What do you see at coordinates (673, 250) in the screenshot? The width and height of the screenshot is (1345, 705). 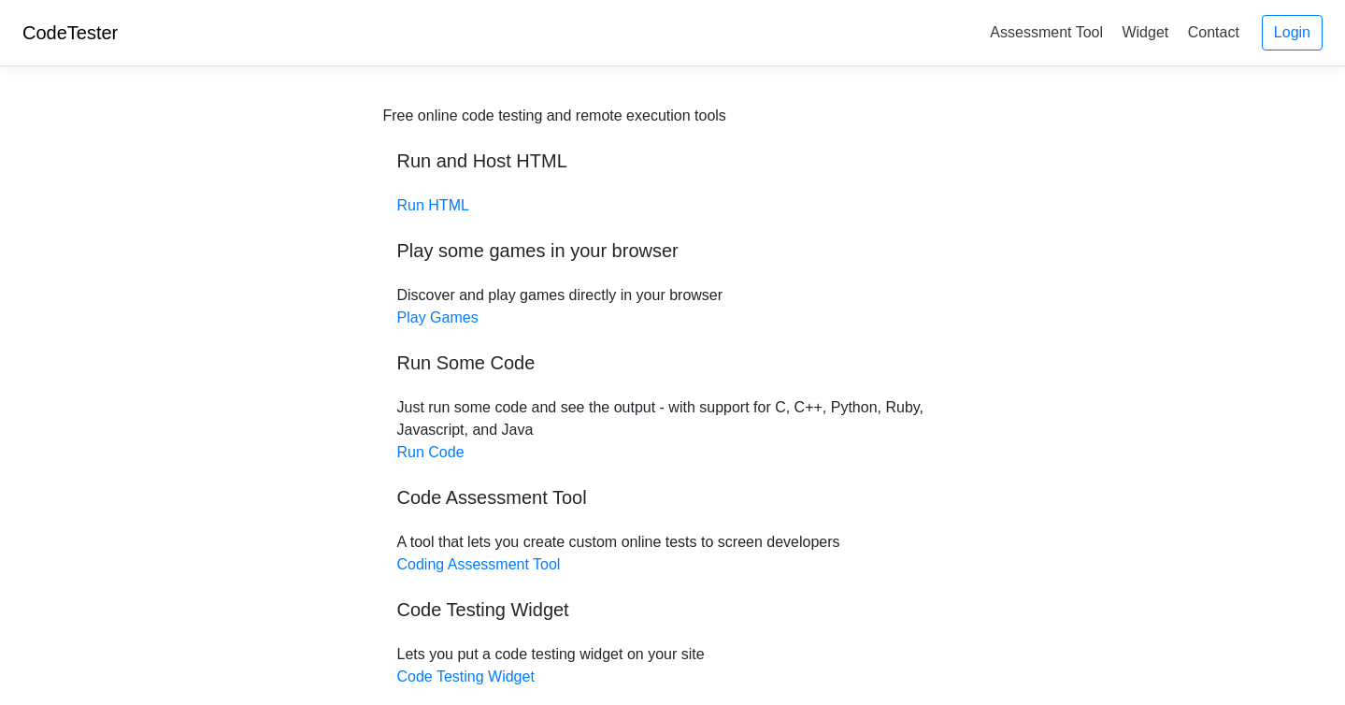 I see `h5: Play some games in your browser` at bounding box center [673, 250].